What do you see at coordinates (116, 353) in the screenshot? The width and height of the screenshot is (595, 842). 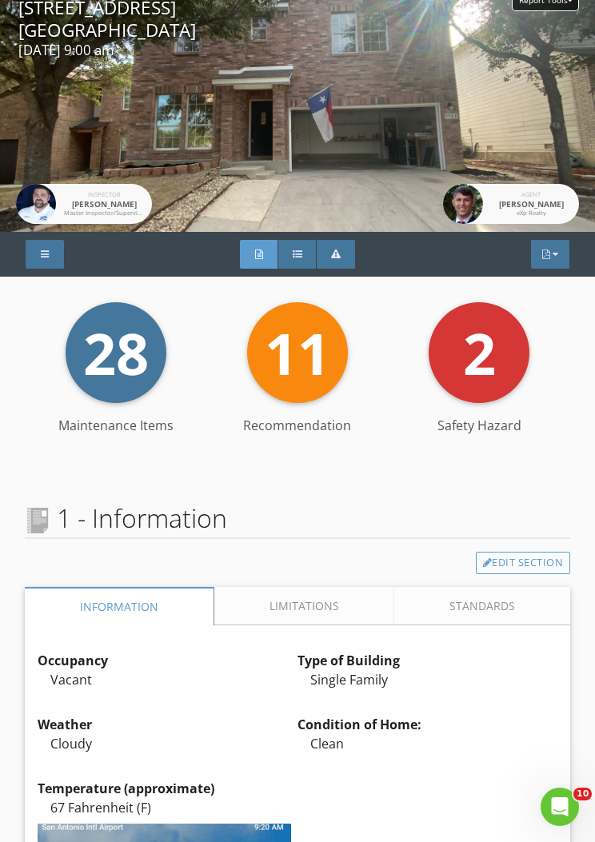 I see `span: 28` at bounding box center [116, 353].